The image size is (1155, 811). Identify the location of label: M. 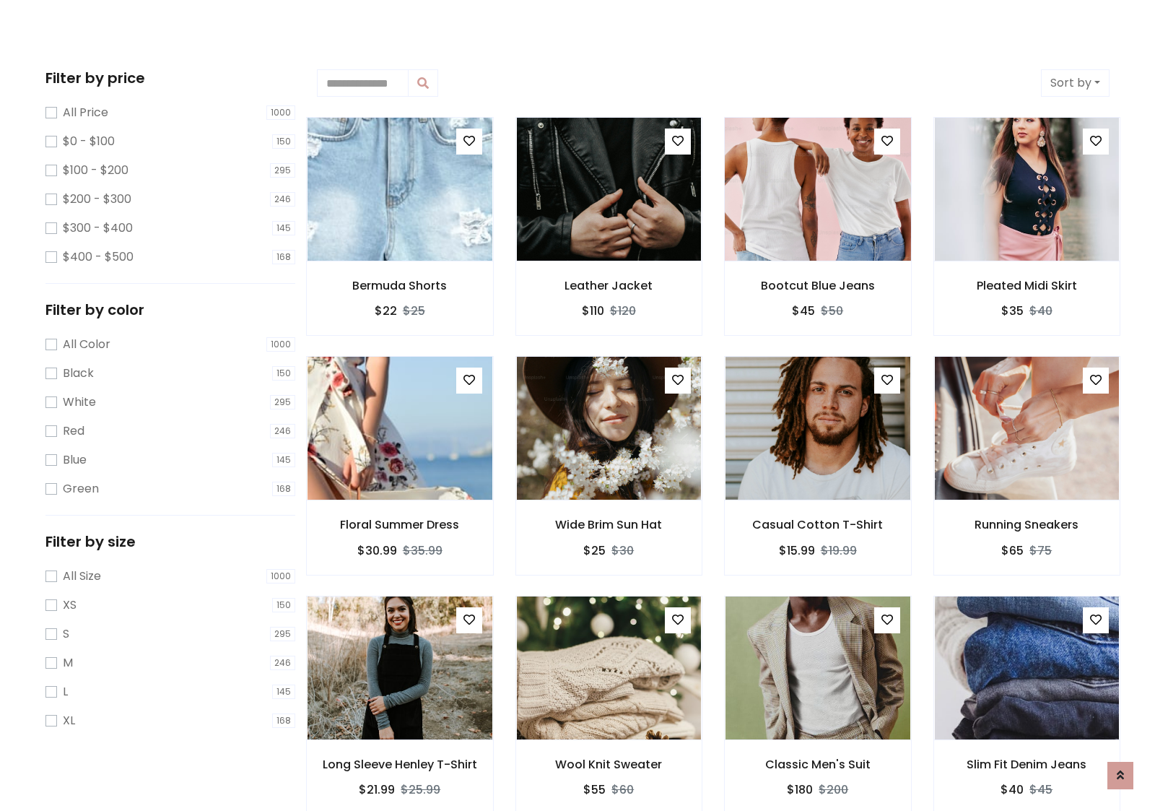
(68, 663).